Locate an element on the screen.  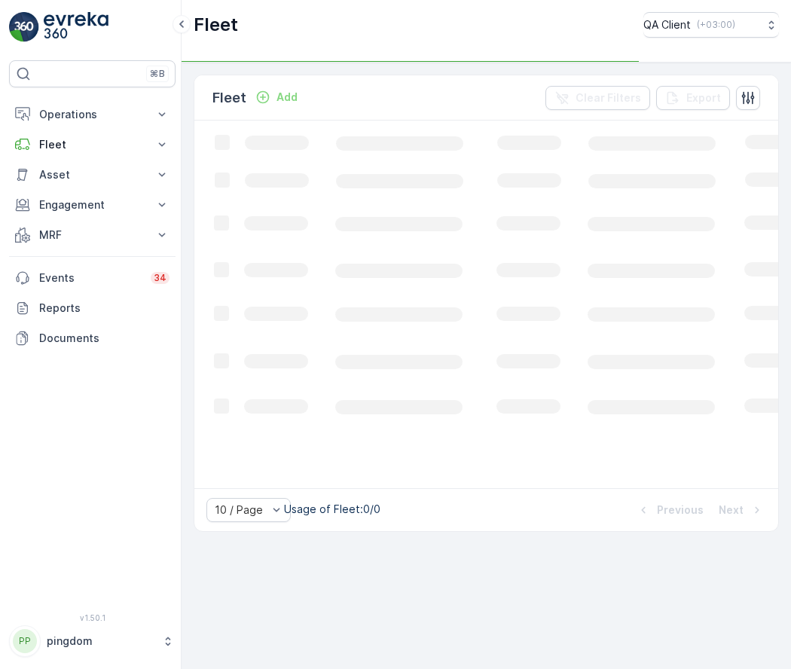
p: Next is located at coordinates (730, 510).